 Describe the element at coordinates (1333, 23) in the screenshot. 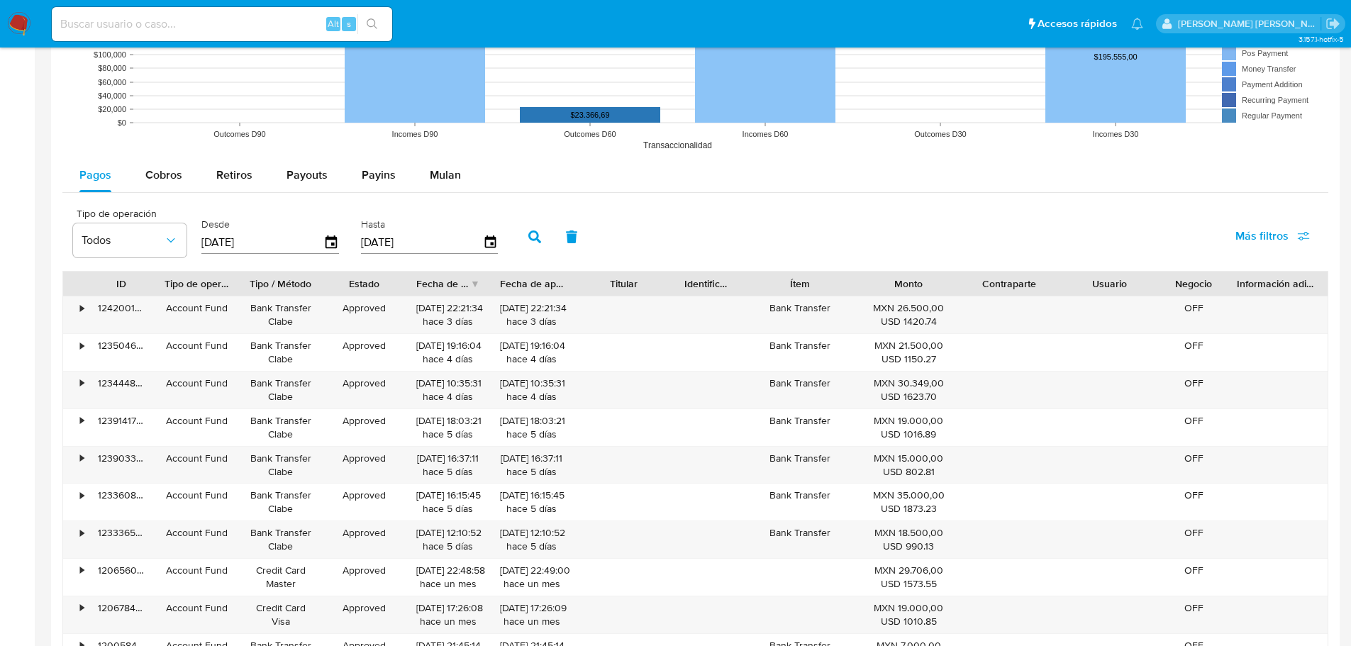

I see `a: Salir` at that location.